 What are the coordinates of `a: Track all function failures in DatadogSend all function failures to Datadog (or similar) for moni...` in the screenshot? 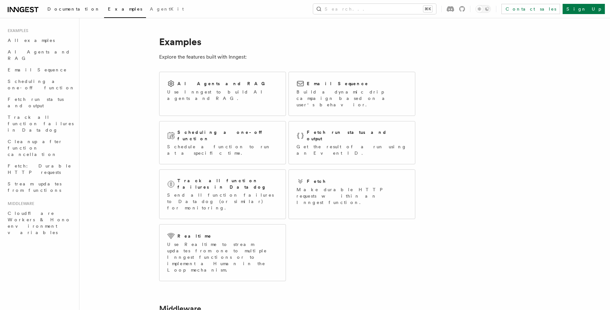 It's located at (223, 194).